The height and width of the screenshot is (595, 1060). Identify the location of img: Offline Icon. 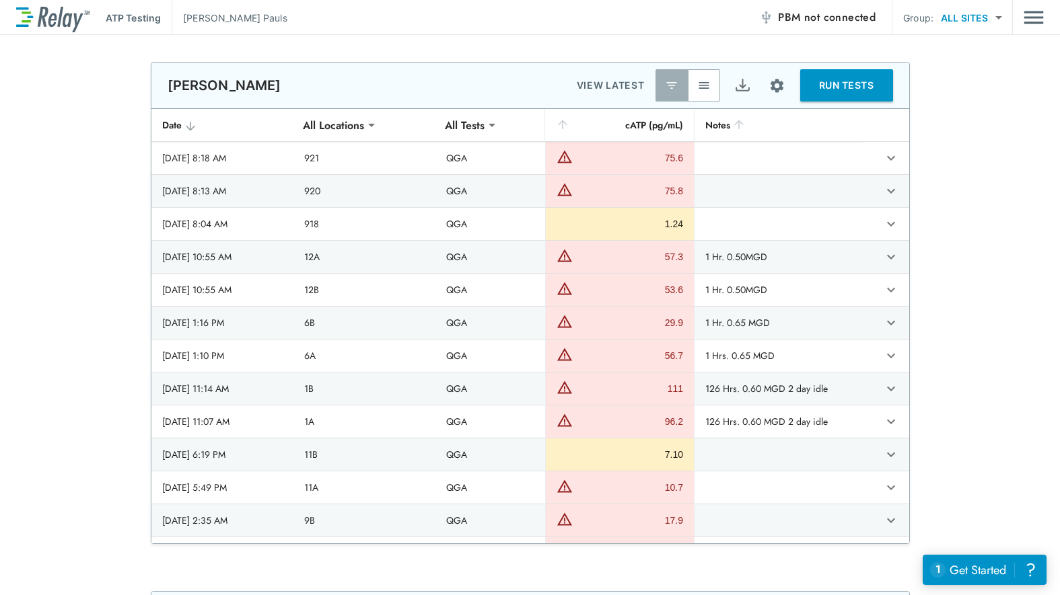
(766, 17).